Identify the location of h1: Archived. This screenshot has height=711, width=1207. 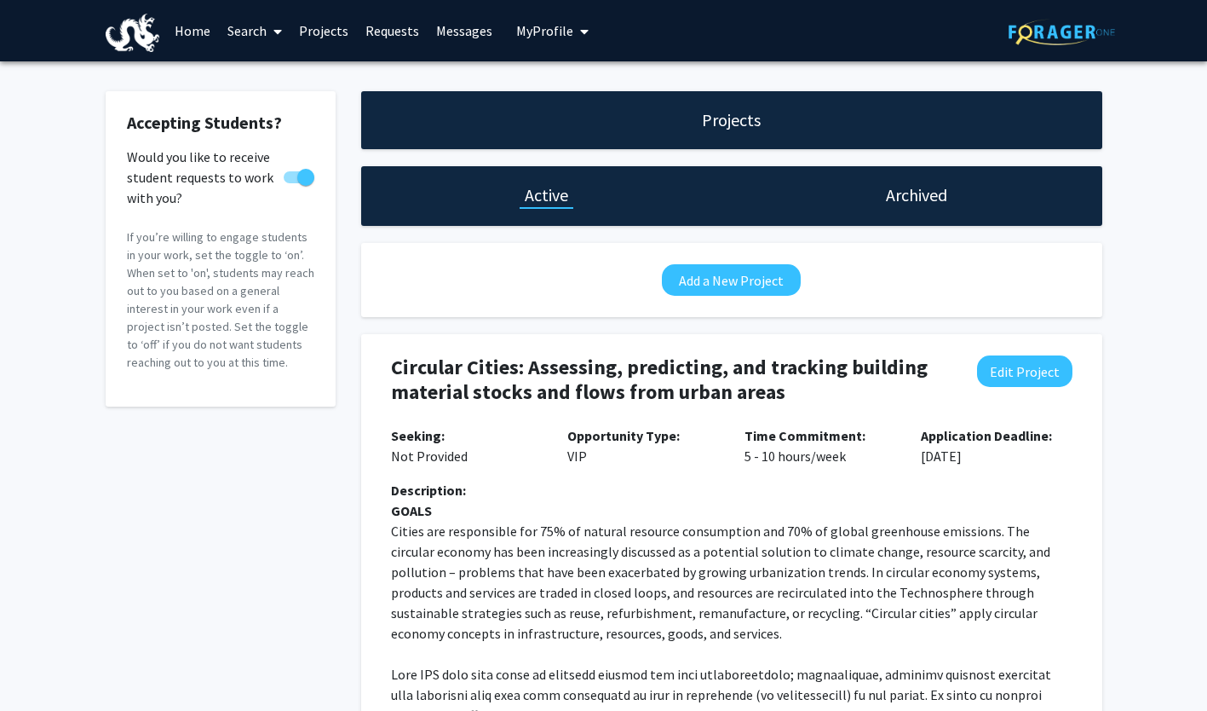
(917, 195).